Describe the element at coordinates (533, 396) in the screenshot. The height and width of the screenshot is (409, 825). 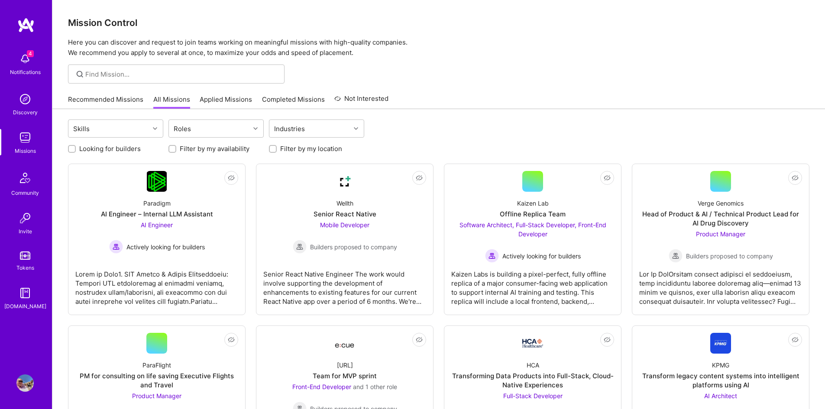
I see `span: Full-Stack Developer` at that location.